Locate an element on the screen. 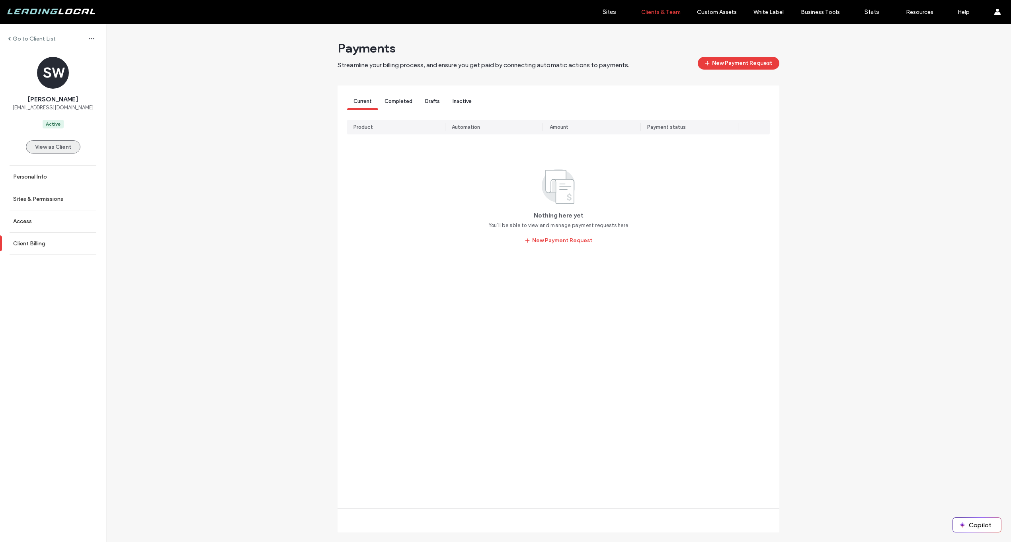  div: Amount is located at coordinates (559, 127).